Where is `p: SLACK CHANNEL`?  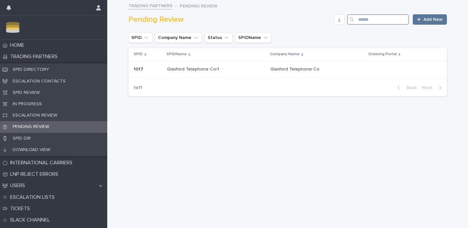
p: SLACK CHANNEL is located at coordinates (31, 220).